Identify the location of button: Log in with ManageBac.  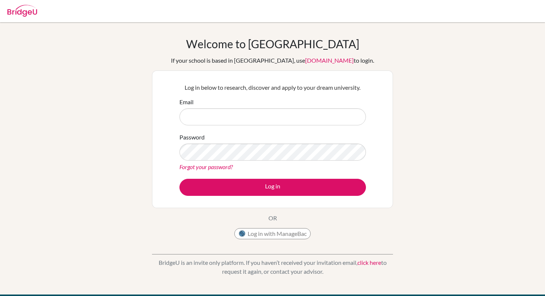
(272, 233).